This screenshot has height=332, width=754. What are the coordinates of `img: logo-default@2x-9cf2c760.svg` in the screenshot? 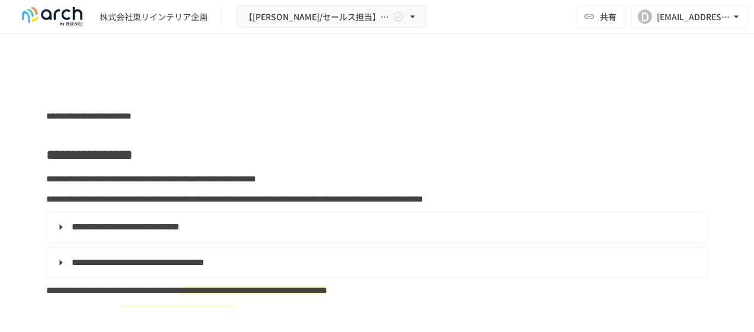 It's located at (52, 17).